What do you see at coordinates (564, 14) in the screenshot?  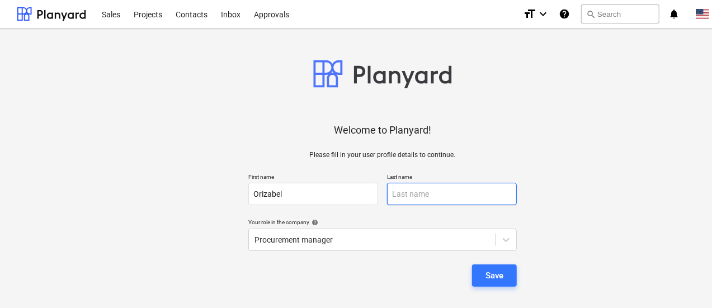 I see `i: Knowledge base` at bounding box center [564, 14].